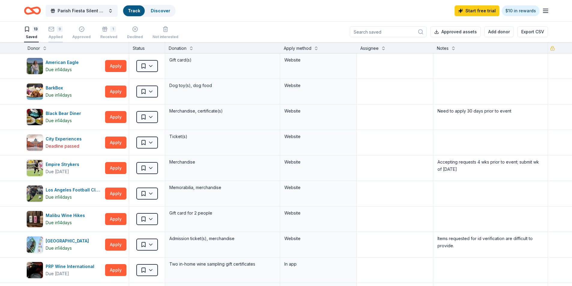 This screenshot has height=286, width=572. Describe the element at coordinates (59, 88) in the screenshot. I see `div: BarkBox` at that location.